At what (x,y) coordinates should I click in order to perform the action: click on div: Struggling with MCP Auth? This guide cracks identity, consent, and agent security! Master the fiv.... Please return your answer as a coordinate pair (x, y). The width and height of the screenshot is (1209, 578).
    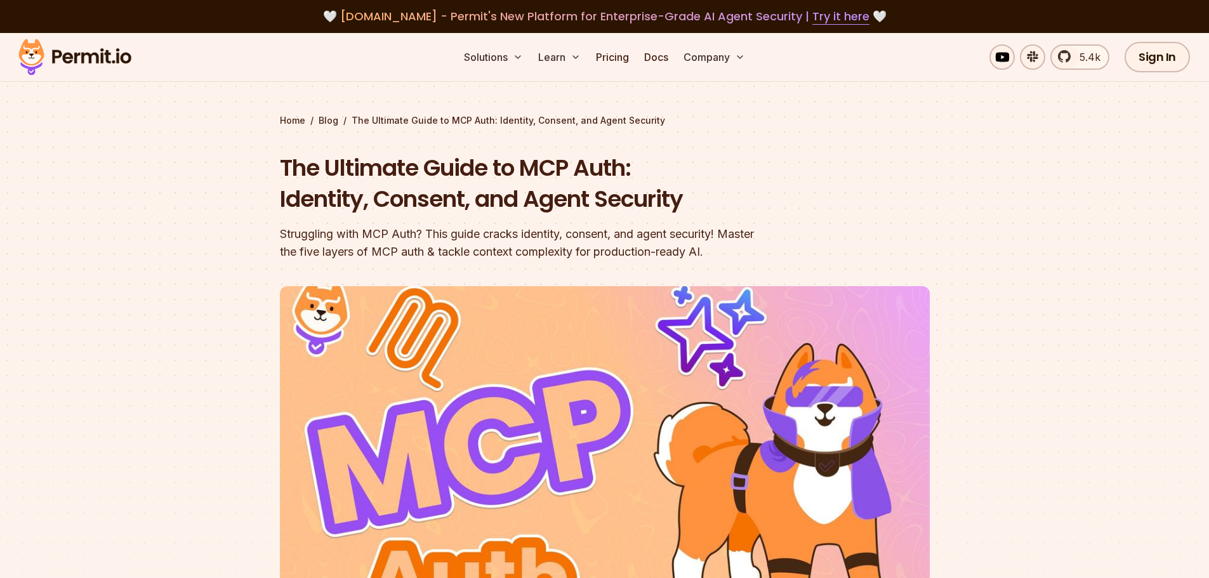
    Looking at the image, I should click on (523, 243).